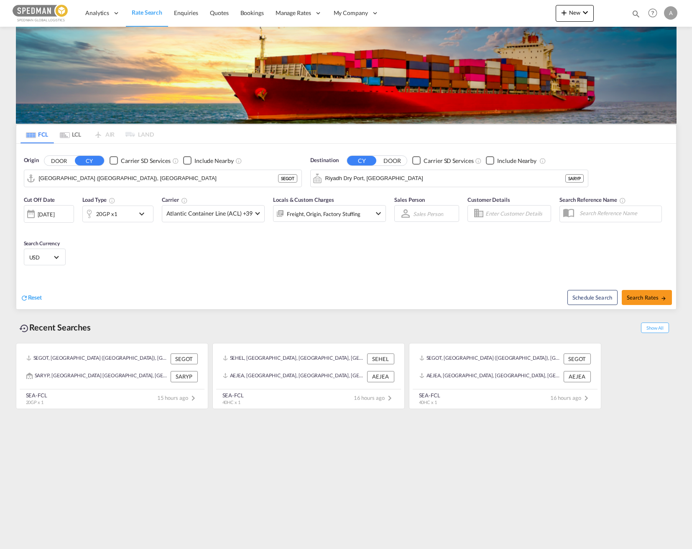 The height and width of the screenshot is (549, 692). I want to click on div: Origin DOOR CY Checkbox No InkUnchecked: Search for CY (Container Yard) services for all selected..., so click(346, 227).